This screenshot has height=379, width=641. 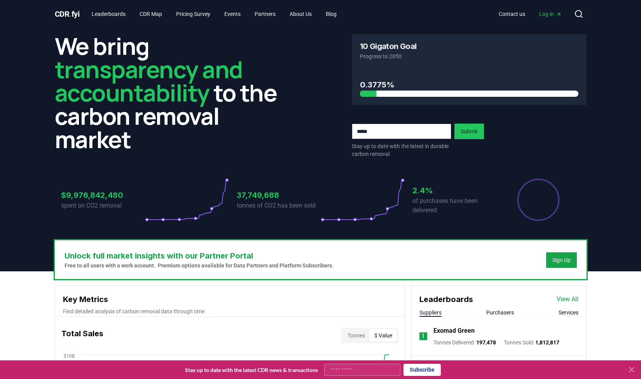 I want to click on button: Submit, so click(x=469, y=131).